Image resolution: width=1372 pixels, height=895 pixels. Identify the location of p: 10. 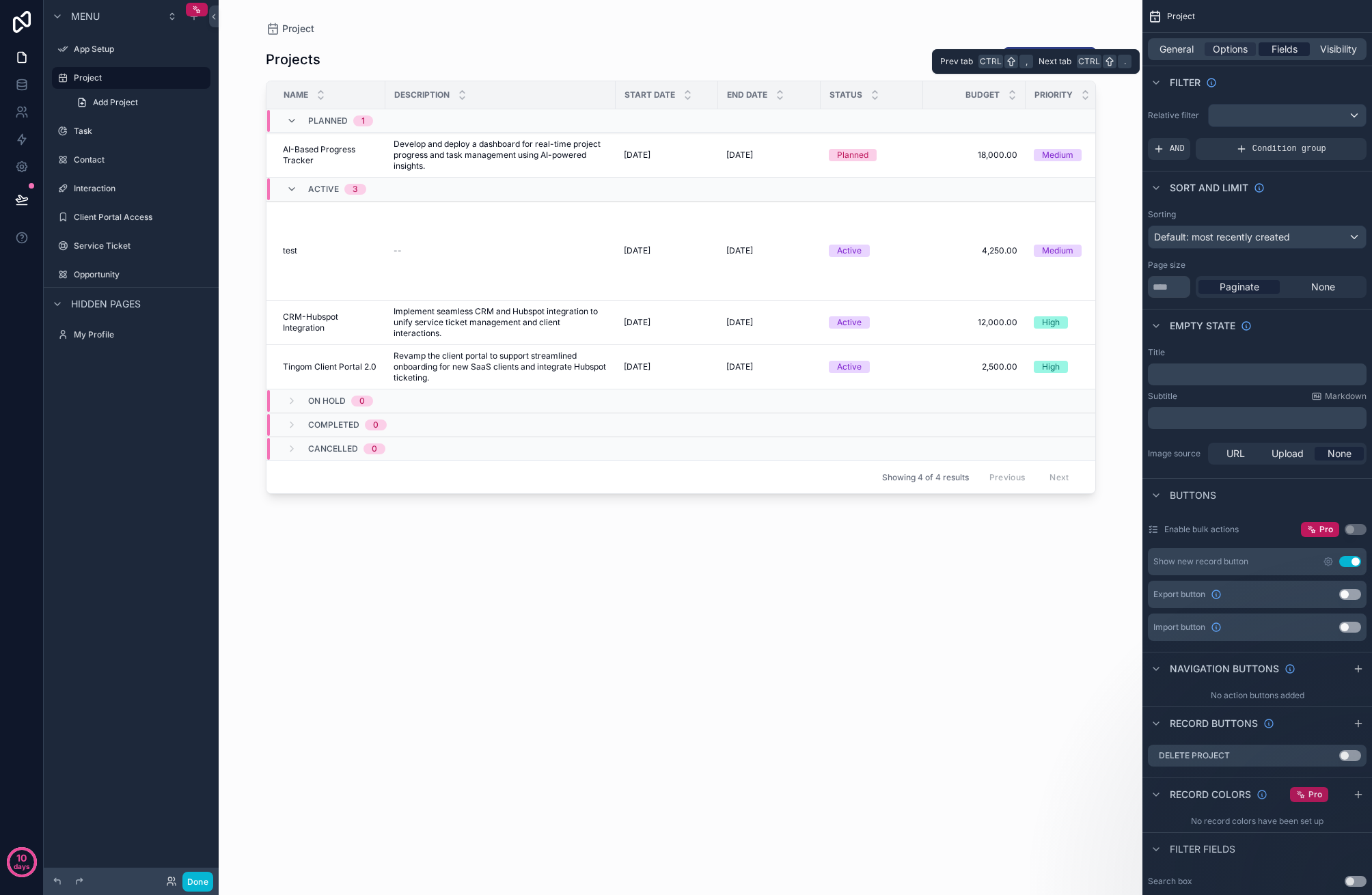
(21, 859).